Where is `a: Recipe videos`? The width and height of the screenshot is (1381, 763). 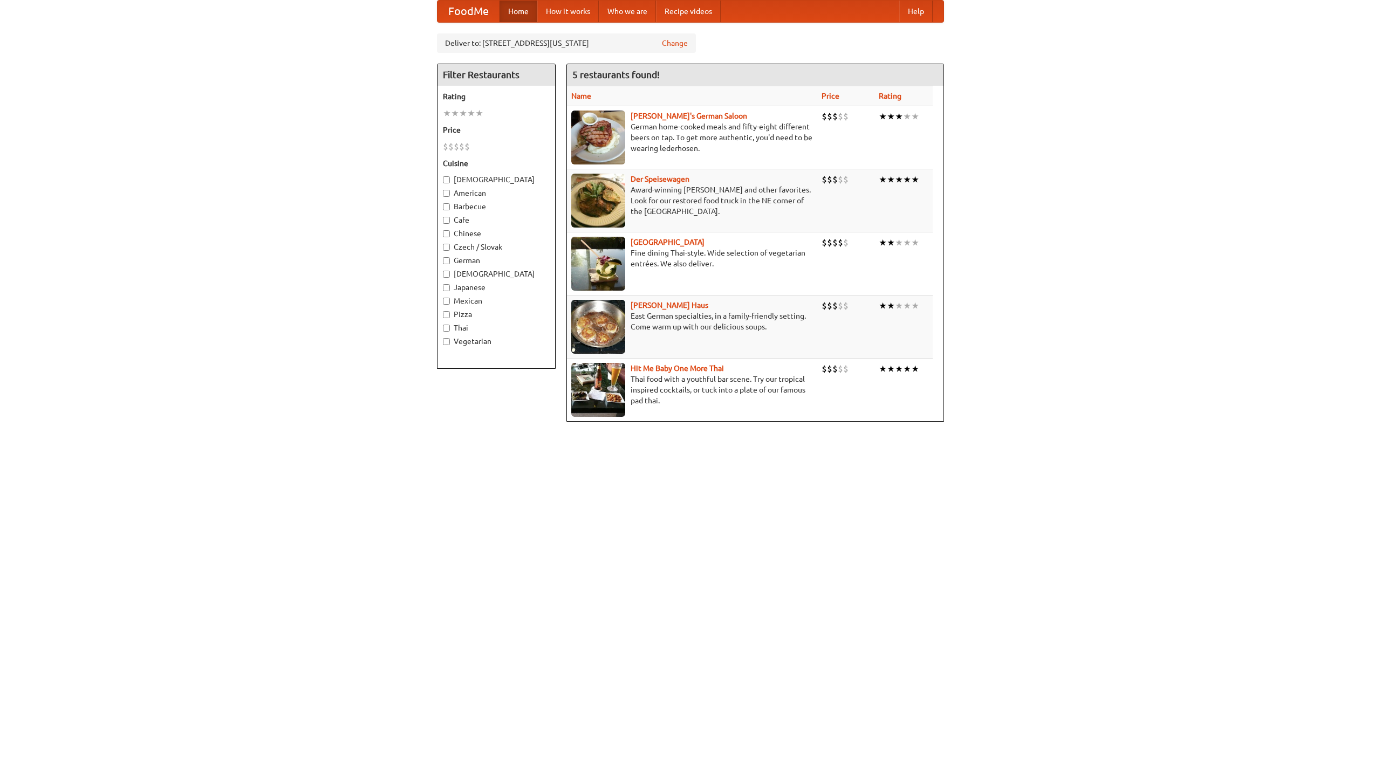
a: Recipe videos is located at coordinates (688, 11).